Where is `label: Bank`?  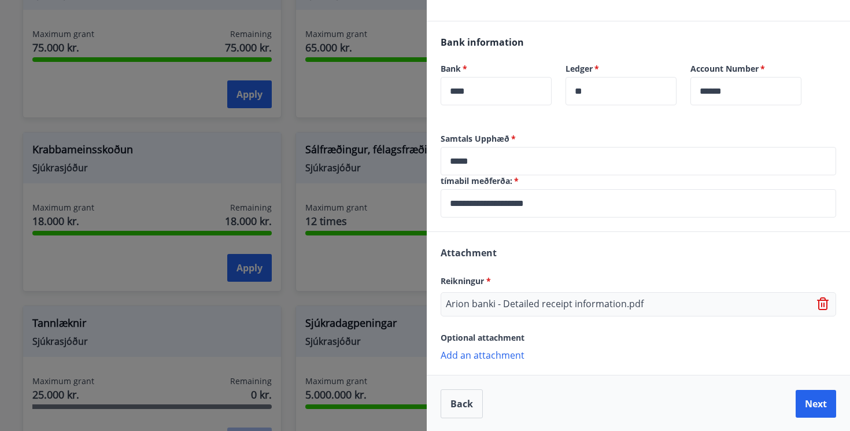
label: Bank is located at coordinates (496, 69).